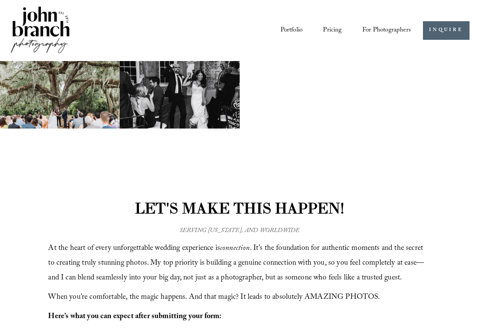  I want to click on strong: LET'S MAKE THIS HAPPEN!, so click(239, 208).